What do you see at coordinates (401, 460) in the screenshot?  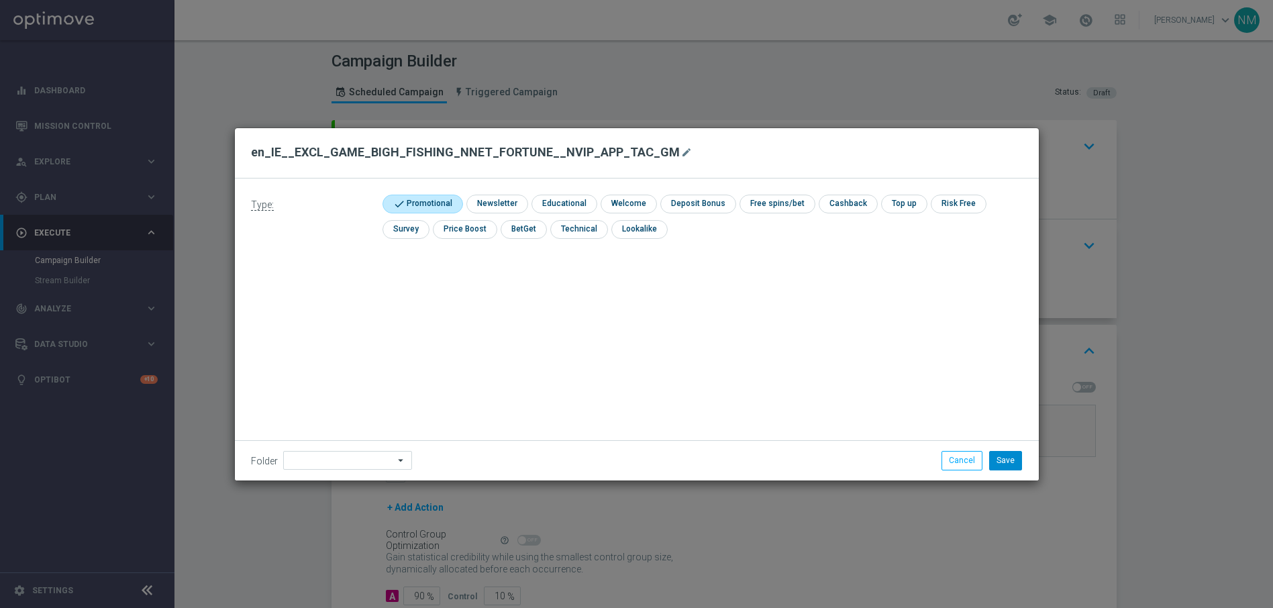 I see `i: arrow_drop_down` at bounding box center [401, 460].